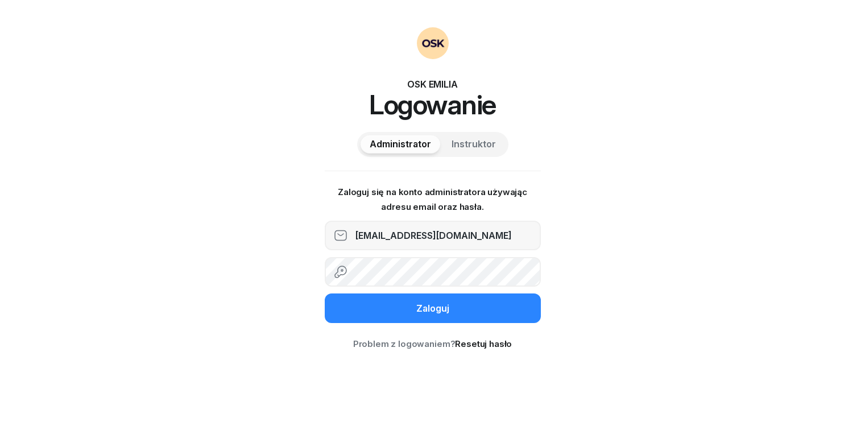 The width and height of the screenshot is (865, 422). Describe the element at coordinates (433, 199) in the screenshot. I see `p: Zaloguj się na konto administratora używając adresu email oraz hasła.` at that location.